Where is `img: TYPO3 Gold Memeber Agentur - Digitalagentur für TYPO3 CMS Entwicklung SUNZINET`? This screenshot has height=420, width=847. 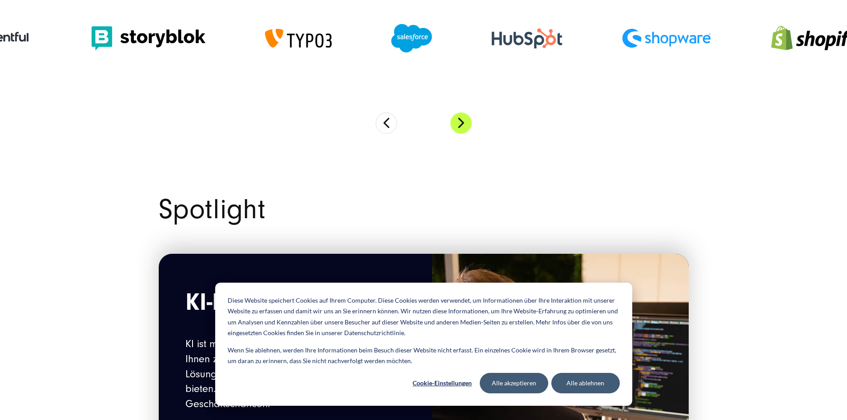
img: TYPO3 Gold Memeber Agentur - Digitalagentur für TYPO3 CMS Entwicklung SUNZINET is located at coordinates (299, 38).